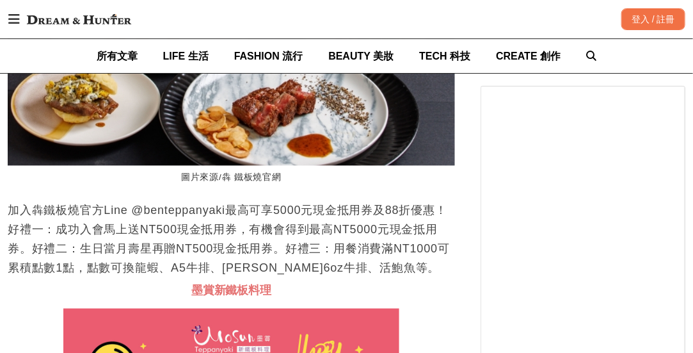 The width and height of the screenshot is (693, 353). What do you see at coordinates (231, 290) in the screenshot?
I see `span: 墨賞新鐵板料理` at bounding box center [231, 290].